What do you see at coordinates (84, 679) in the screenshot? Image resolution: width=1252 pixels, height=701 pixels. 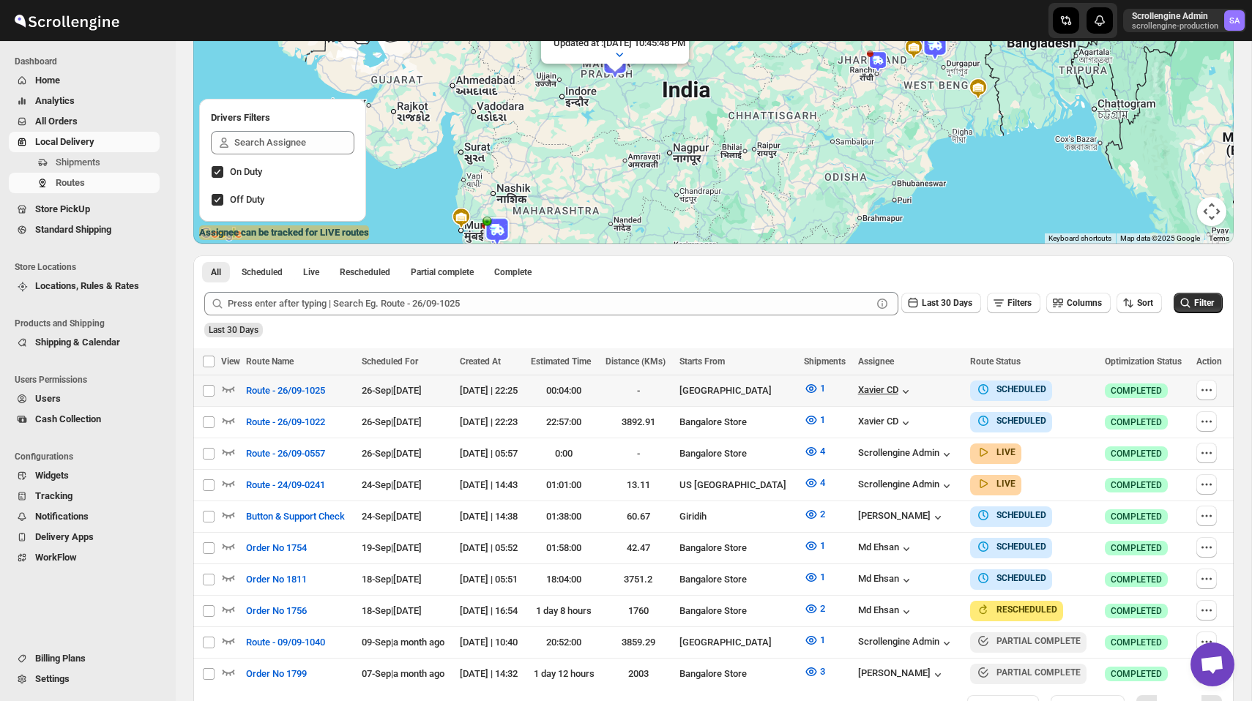 I see `button: Settings` at bounding box center [84, 679].